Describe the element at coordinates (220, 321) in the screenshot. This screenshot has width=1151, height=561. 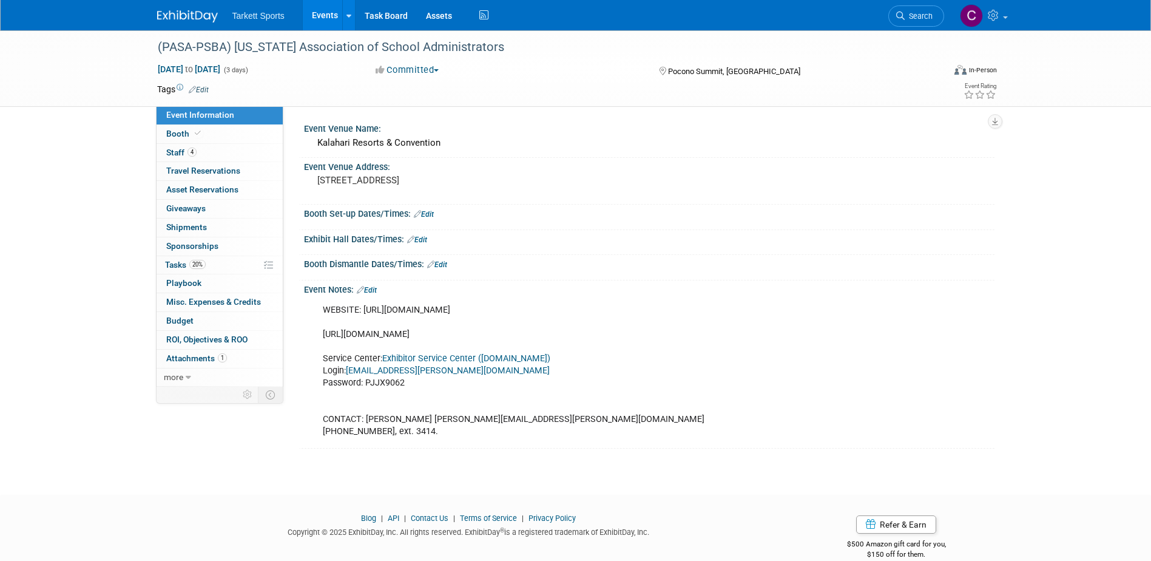
I see `a: Budget` at that location.